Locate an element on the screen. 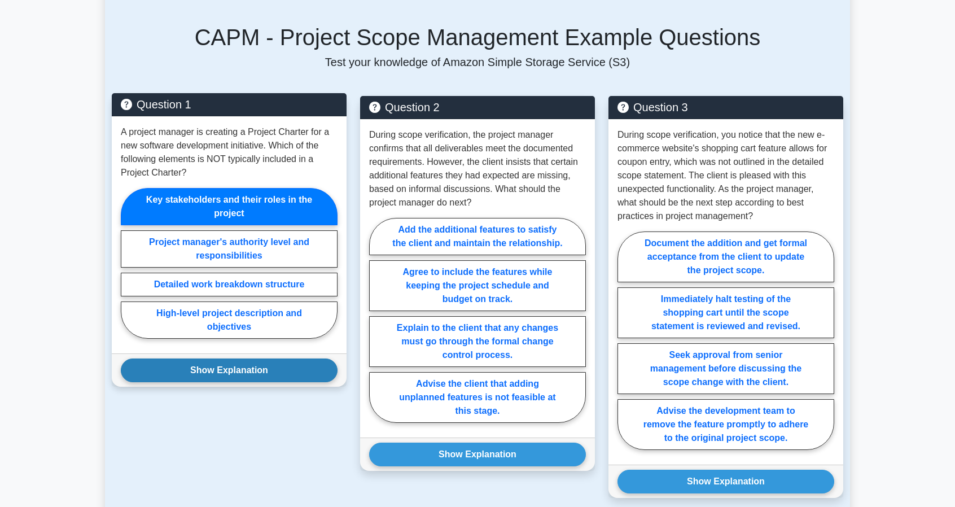 This screenshot has width=955, height=507. label: Explain to the client that any changes must go through the formal change control process. is located at coordinates (477, 341).